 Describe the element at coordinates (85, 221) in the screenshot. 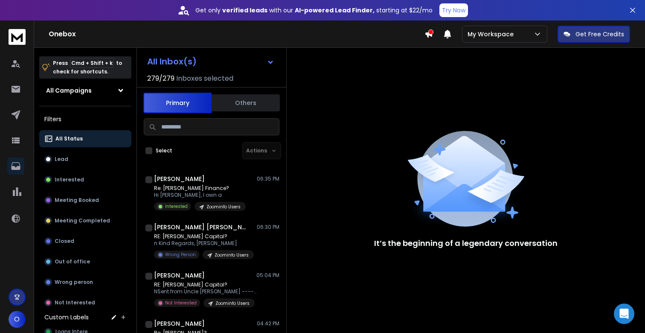

I see `button: Meeting Completed` at that location.